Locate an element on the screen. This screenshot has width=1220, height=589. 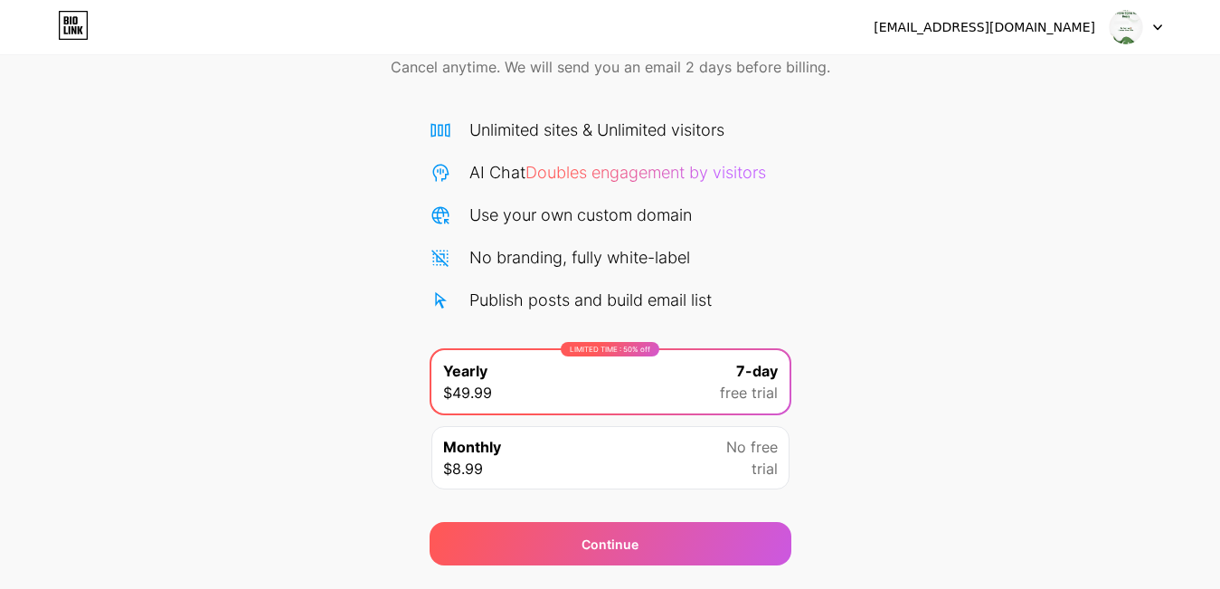
div: Continue is located at coordinates (610, 544).